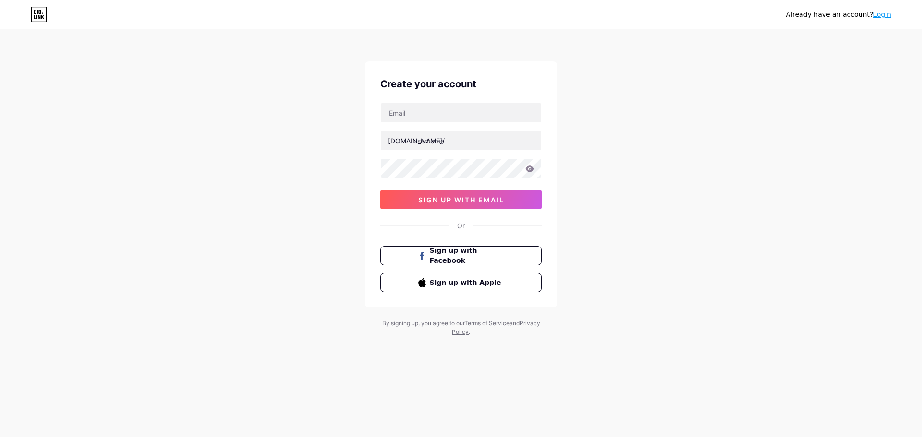 Image resolution: width=922 pixels, height=437 pixels. What do you see at coordinates (461, 283) in the screenshot?
I see `a: Sign up with Apple` at bounding box center [461, 283].